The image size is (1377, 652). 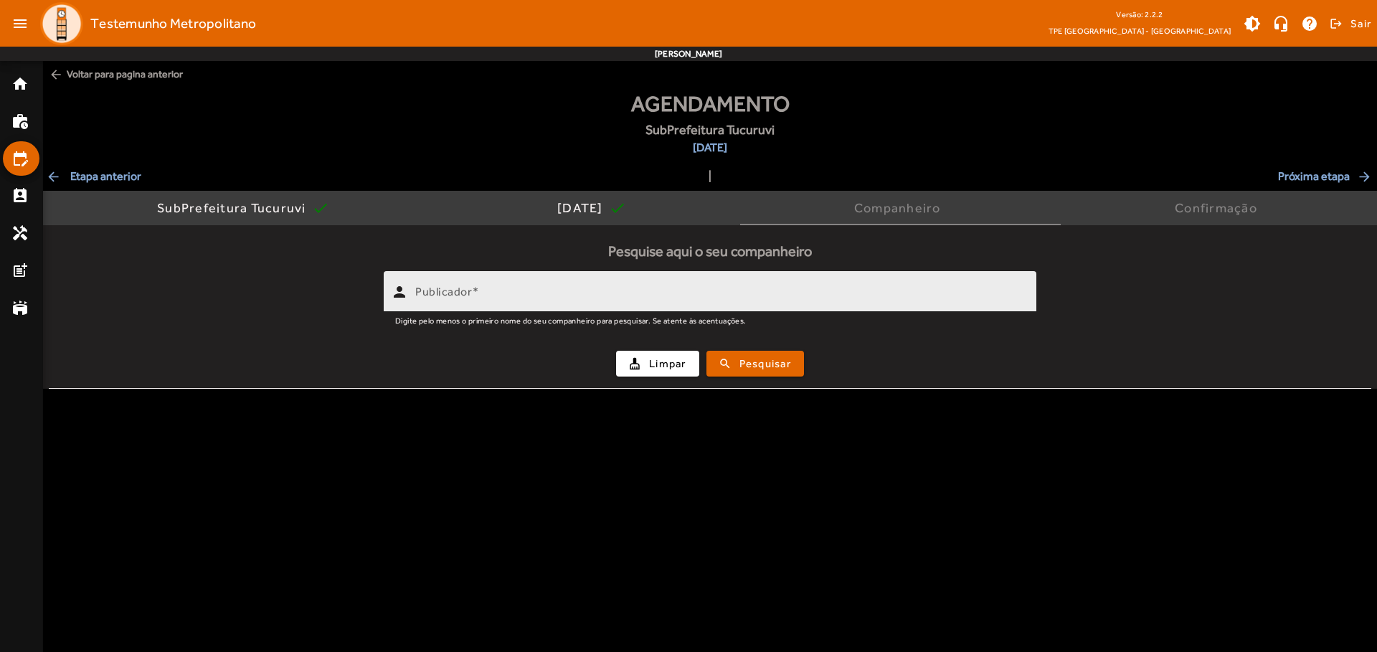 I want to click on span: Voltar para pagina anterior, so click(x=710, y=74).